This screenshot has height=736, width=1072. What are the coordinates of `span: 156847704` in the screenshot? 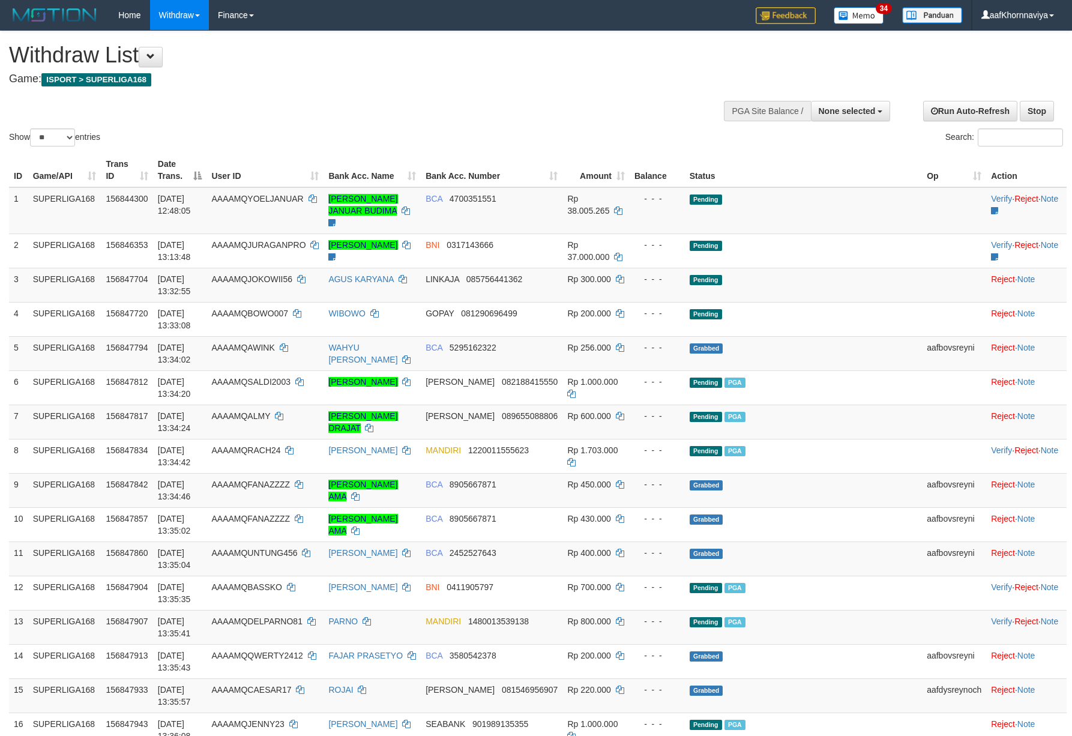 It's located at (127, 279).